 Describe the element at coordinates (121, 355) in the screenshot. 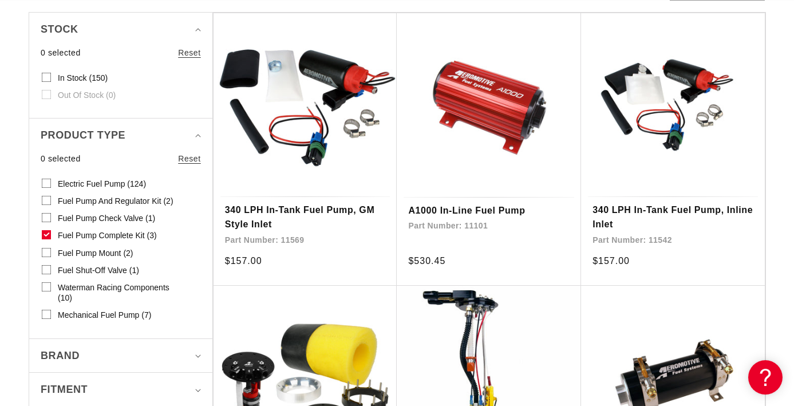

I see `summary: Brand (0 selected)` at that location.